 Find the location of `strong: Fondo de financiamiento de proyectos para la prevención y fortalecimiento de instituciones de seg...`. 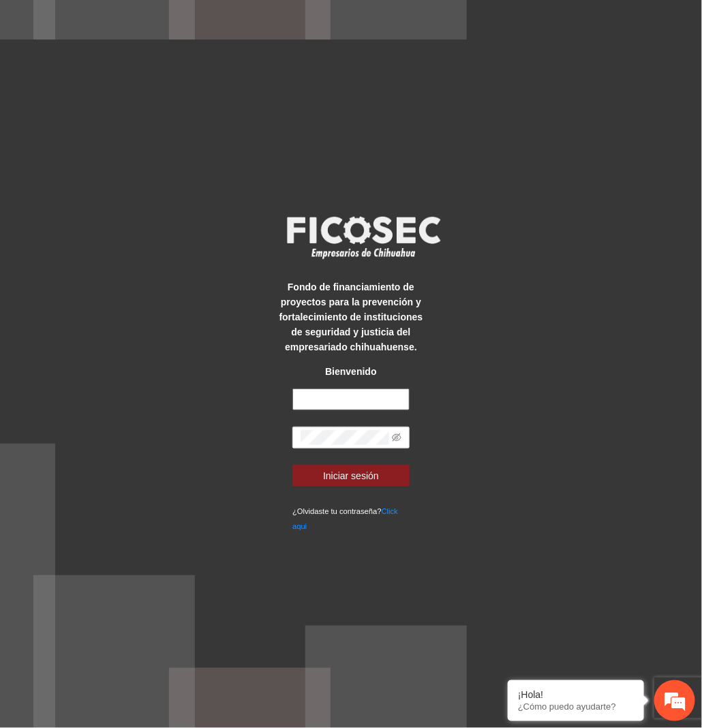

strong: Fondo de financiamiento de proyectos para la prevención y fortalecimiento de instituciones de seg... is located at coordinates (351, 317).